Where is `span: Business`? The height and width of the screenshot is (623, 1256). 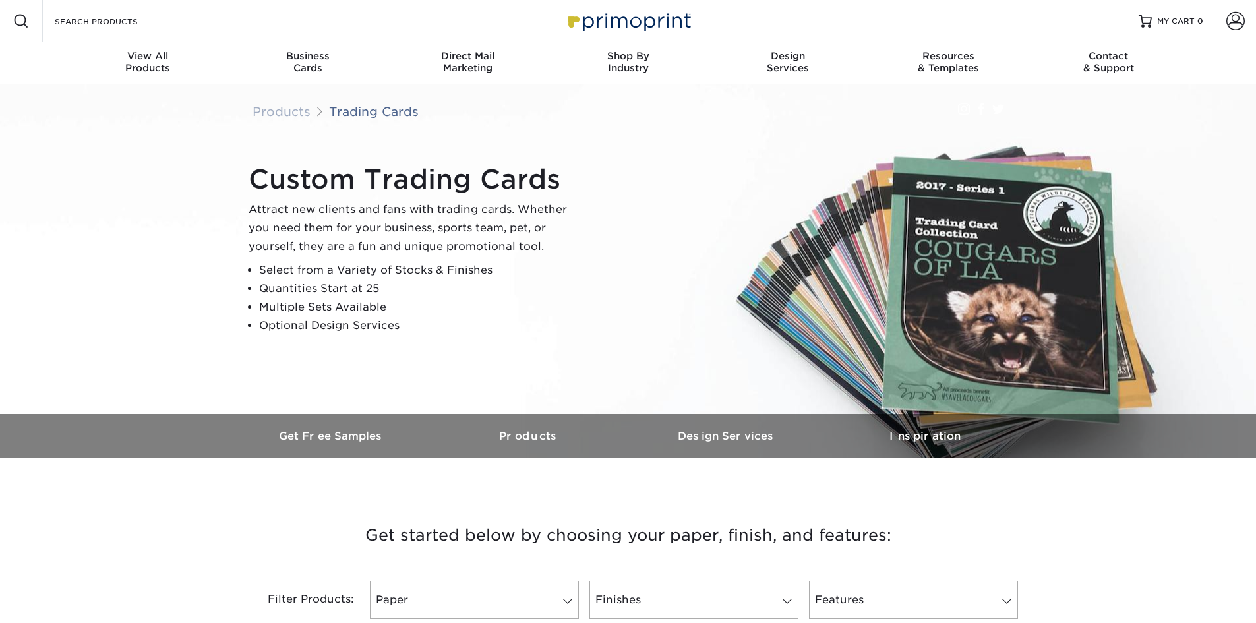 span: Business is located at coordinates (307, 56).